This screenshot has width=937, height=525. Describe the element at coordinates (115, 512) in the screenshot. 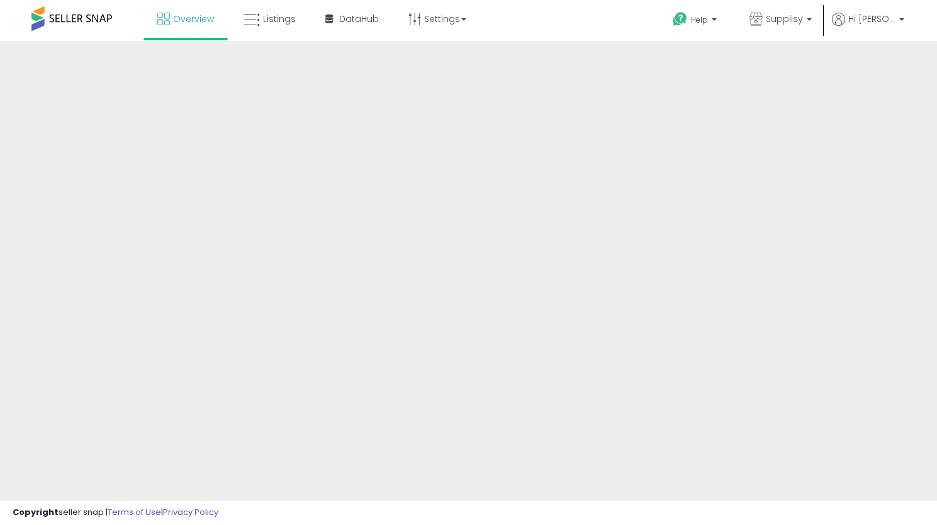

I see `div: seller snap | |` at that location.